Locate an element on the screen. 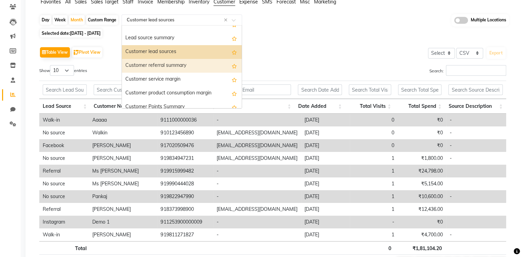 The width and height of the screenshot is (521, 257). td: 910123456890 is located at coordinates (185, 133).